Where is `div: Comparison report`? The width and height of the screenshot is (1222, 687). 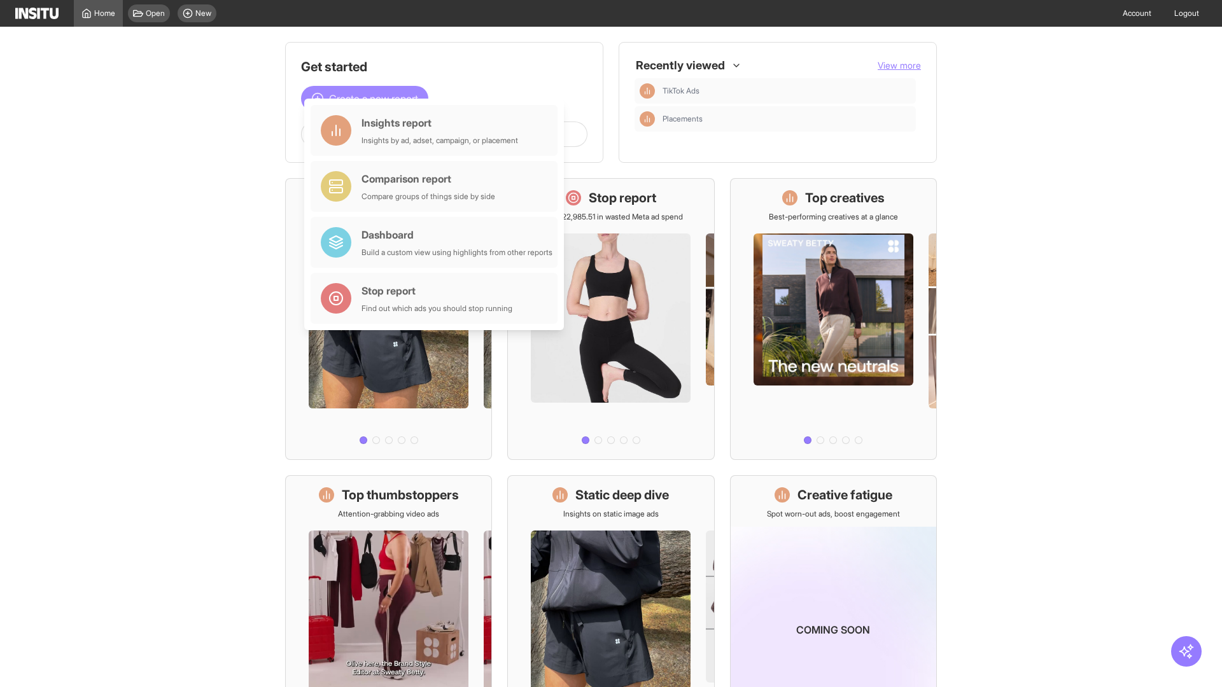 div: Comparison report is located at coordinates (428, 179).